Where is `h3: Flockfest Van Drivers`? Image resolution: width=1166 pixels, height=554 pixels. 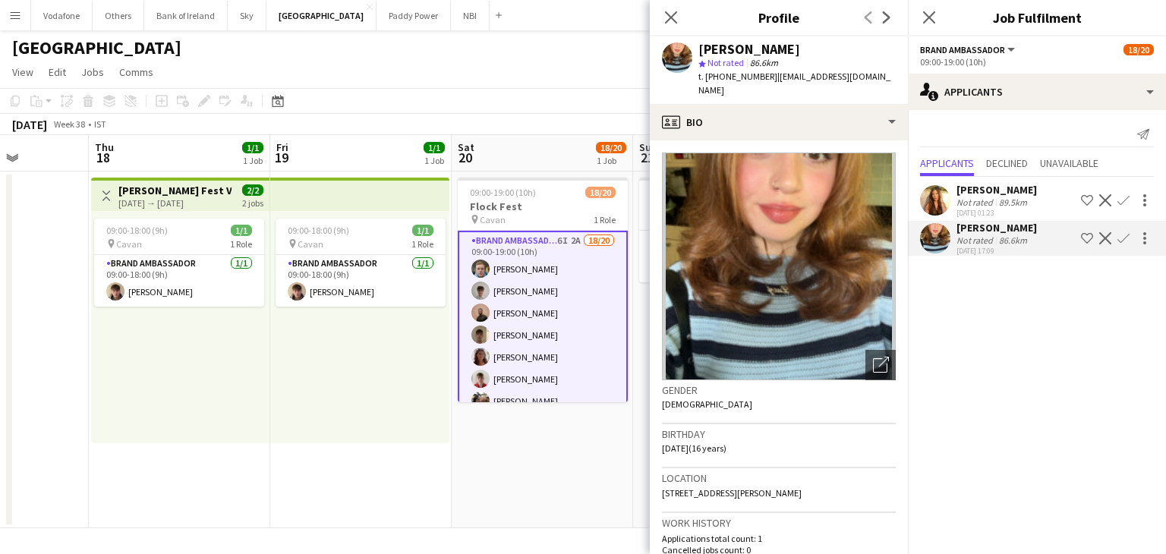
h3: Flockfest Van Drivers is located at coordinates (724, 206).